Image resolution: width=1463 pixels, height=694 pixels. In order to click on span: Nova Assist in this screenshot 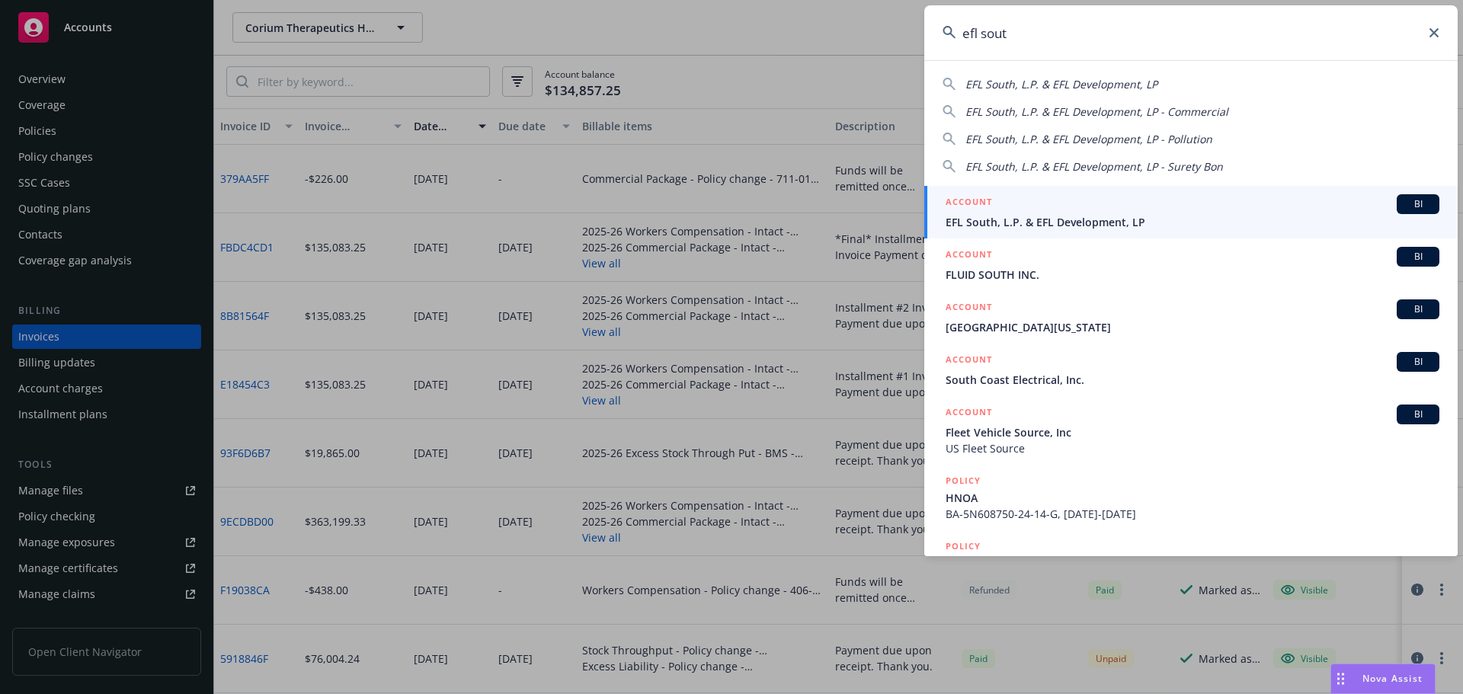, I will do `click(1392, 678)`.